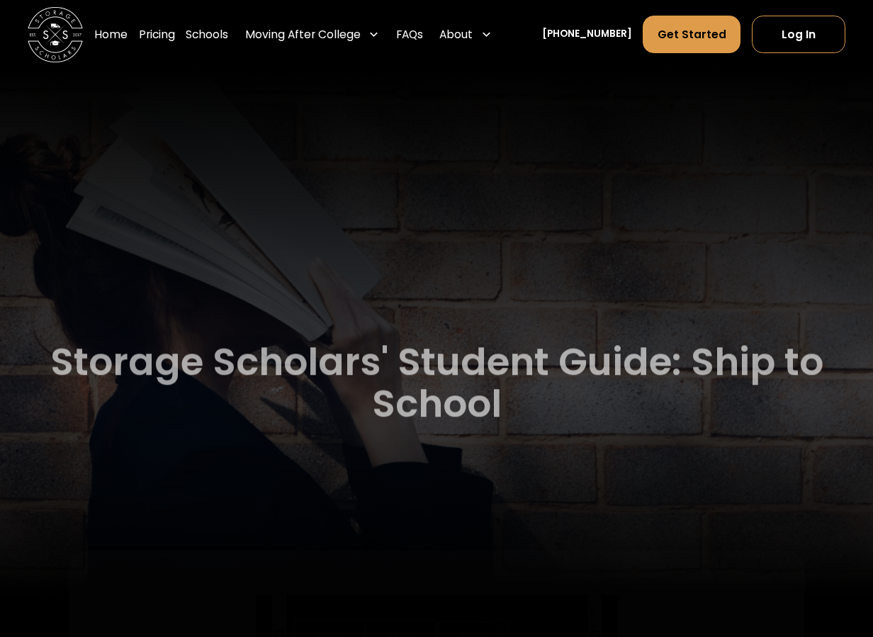 Image resolution: width=873 pixels, height=637 pixels. I want to click on a: FAQs, so click(410, 34).